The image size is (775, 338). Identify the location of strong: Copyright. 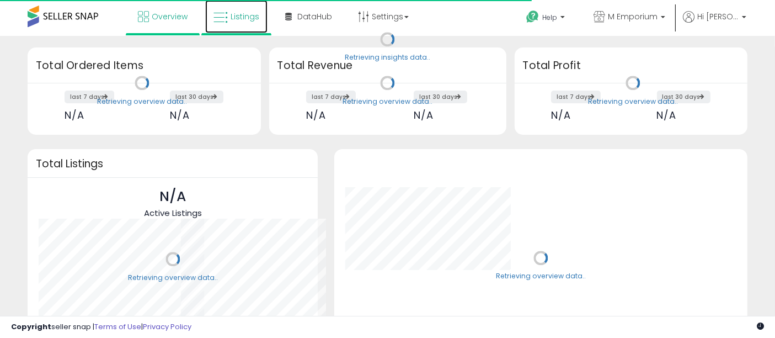
(31, 326).